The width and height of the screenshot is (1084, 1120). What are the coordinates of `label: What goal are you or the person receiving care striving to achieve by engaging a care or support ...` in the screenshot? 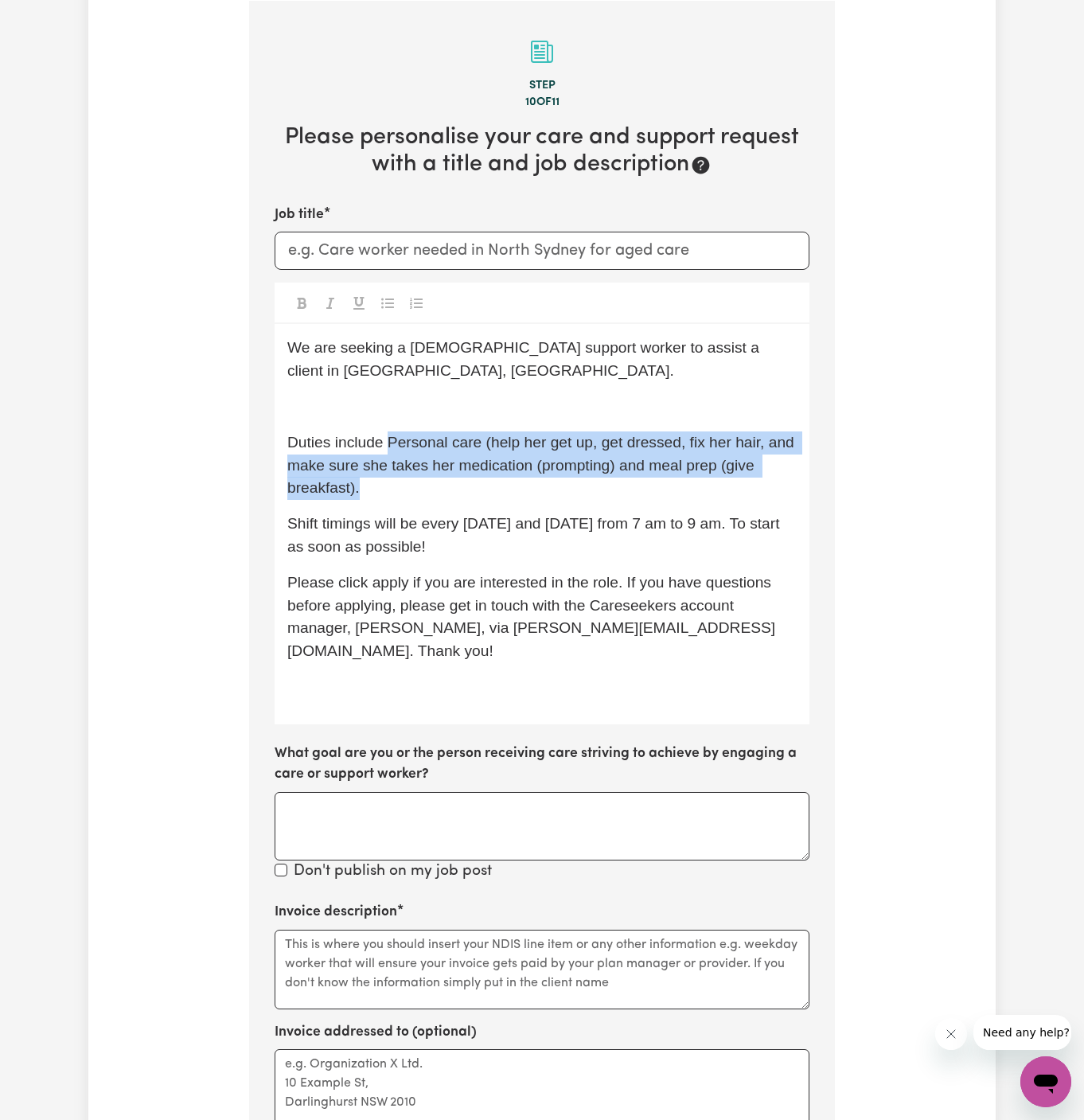 It's located at (542, 764).